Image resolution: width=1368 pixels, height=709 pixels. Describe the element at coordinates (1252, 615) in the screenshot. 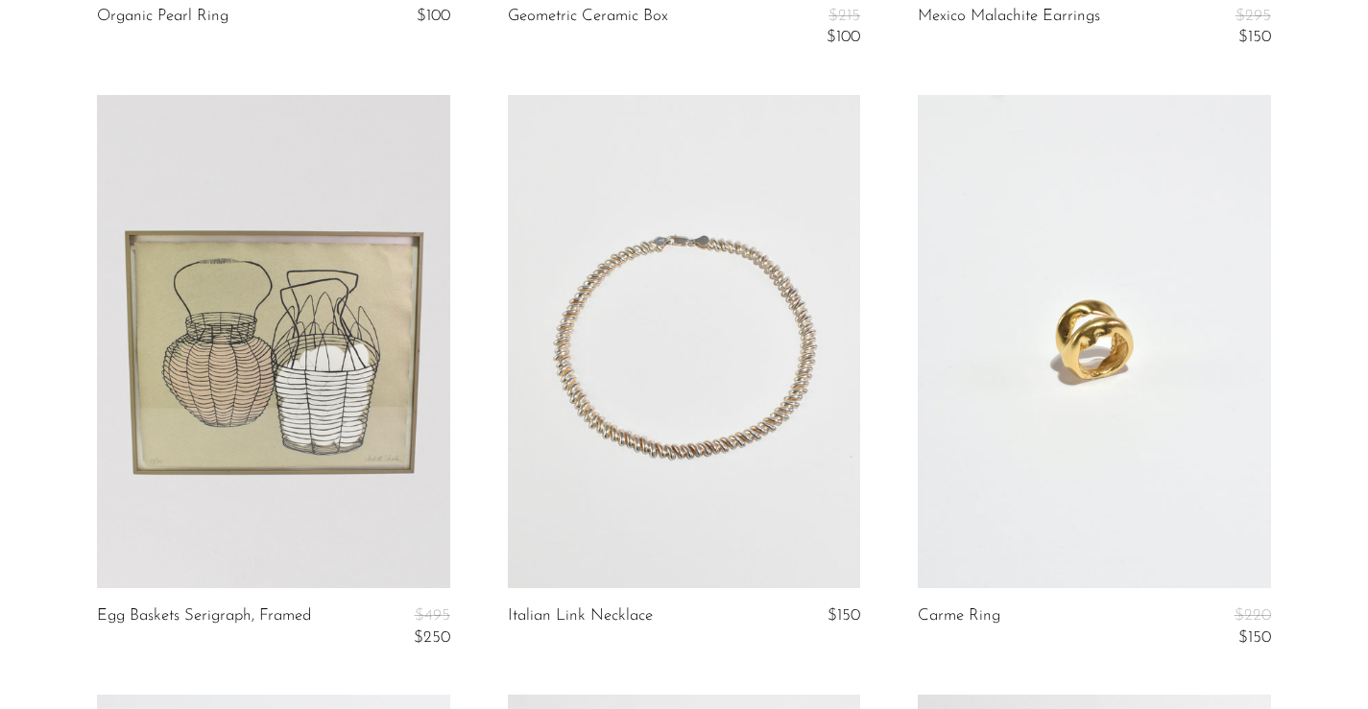

I see `span: $220` at that location.